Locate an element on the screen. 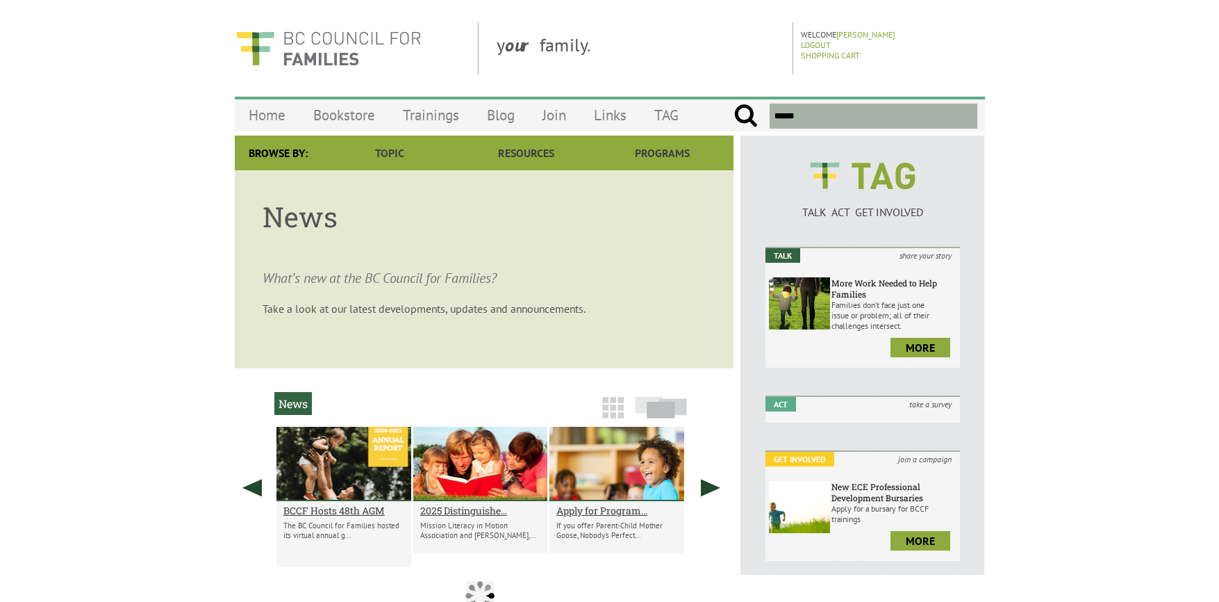 The height and width of the screenshot is (602, 1219). h2: 2025 Distinguishe... is located at coordinates (481, 510).